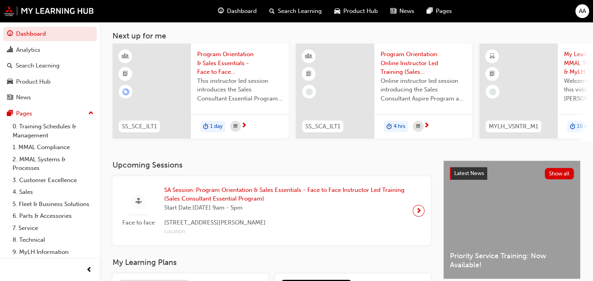 The width and height of the screenshot is (593, 281). I want to click on a: 9. MyLH Information, so click(53, 252).